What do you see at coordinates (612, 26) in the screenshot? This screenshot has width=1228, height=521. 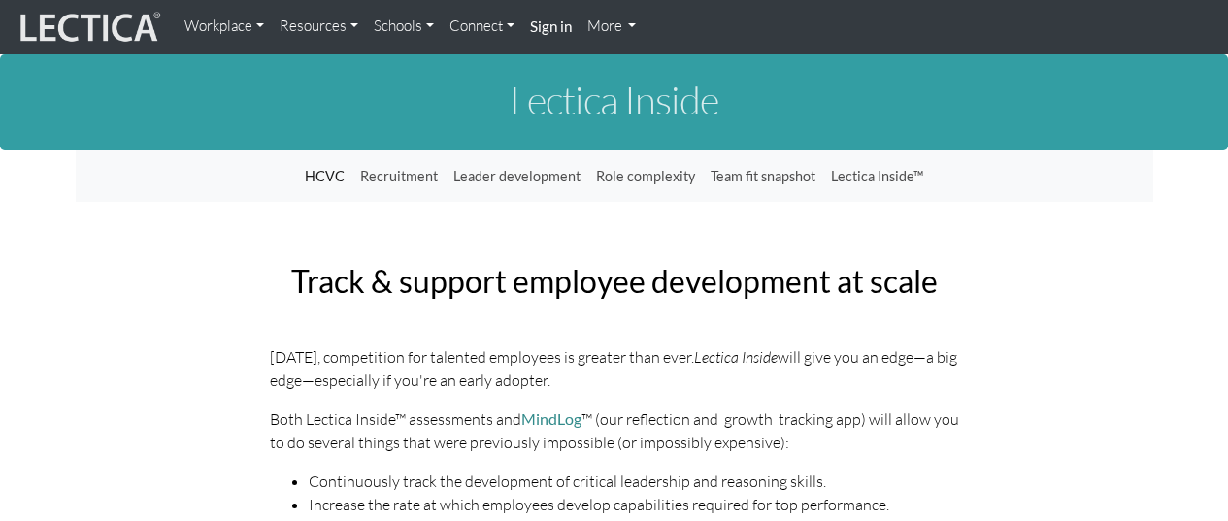 I see `a: More` at bounding box center [612, 26].